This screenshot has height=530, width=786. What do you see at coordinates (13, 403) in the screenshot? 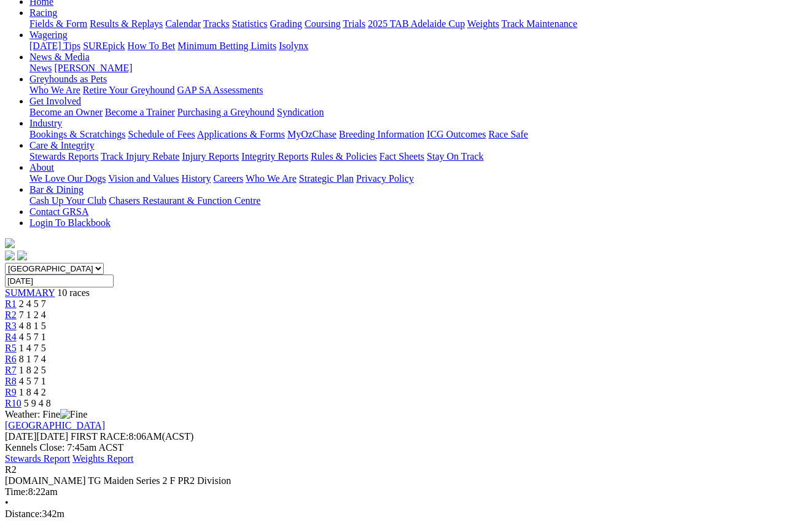
I see `a: R10` at bounding box center [13, 403].